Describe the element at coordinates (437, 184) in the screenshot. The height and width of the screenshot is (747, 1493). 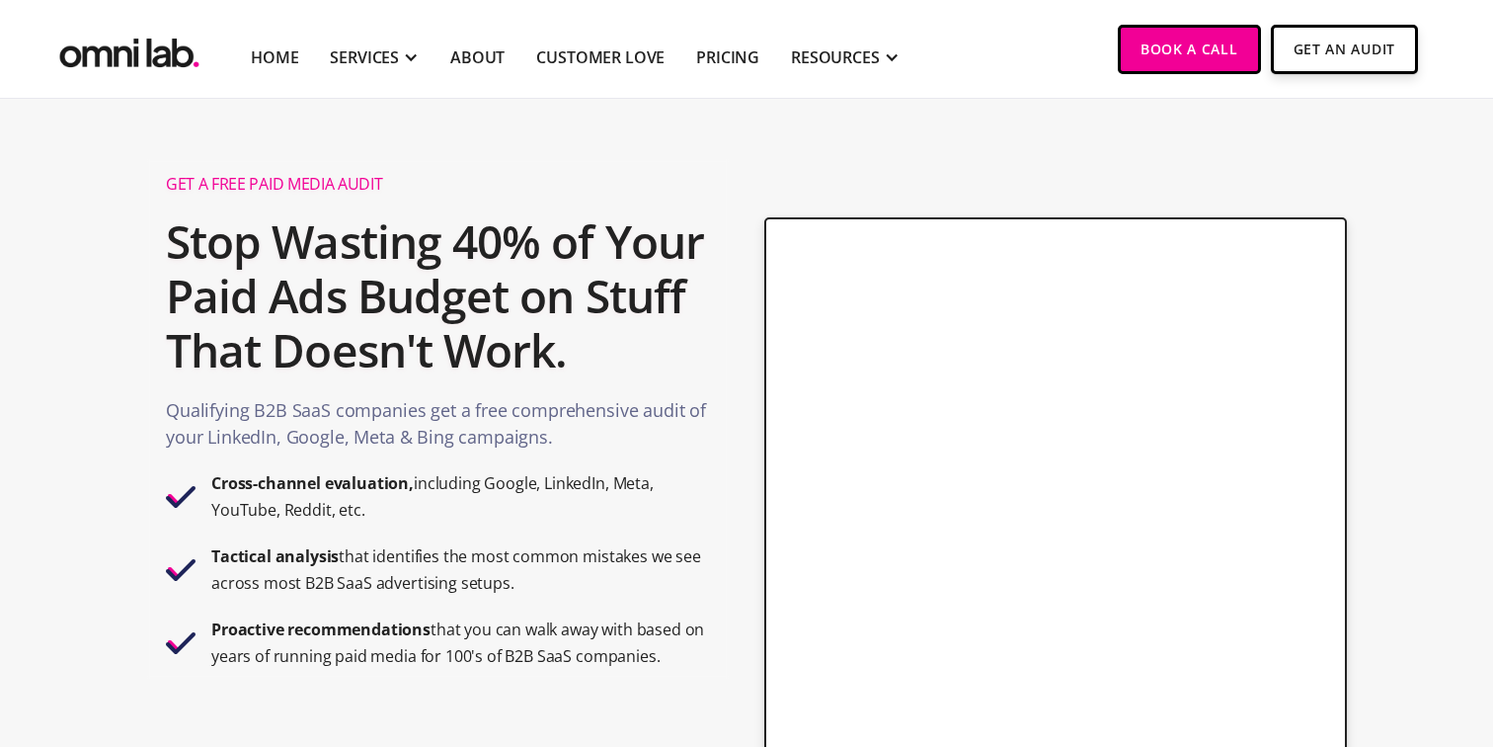
I see `h1: Get a Free Paid Media Audit` at that location.